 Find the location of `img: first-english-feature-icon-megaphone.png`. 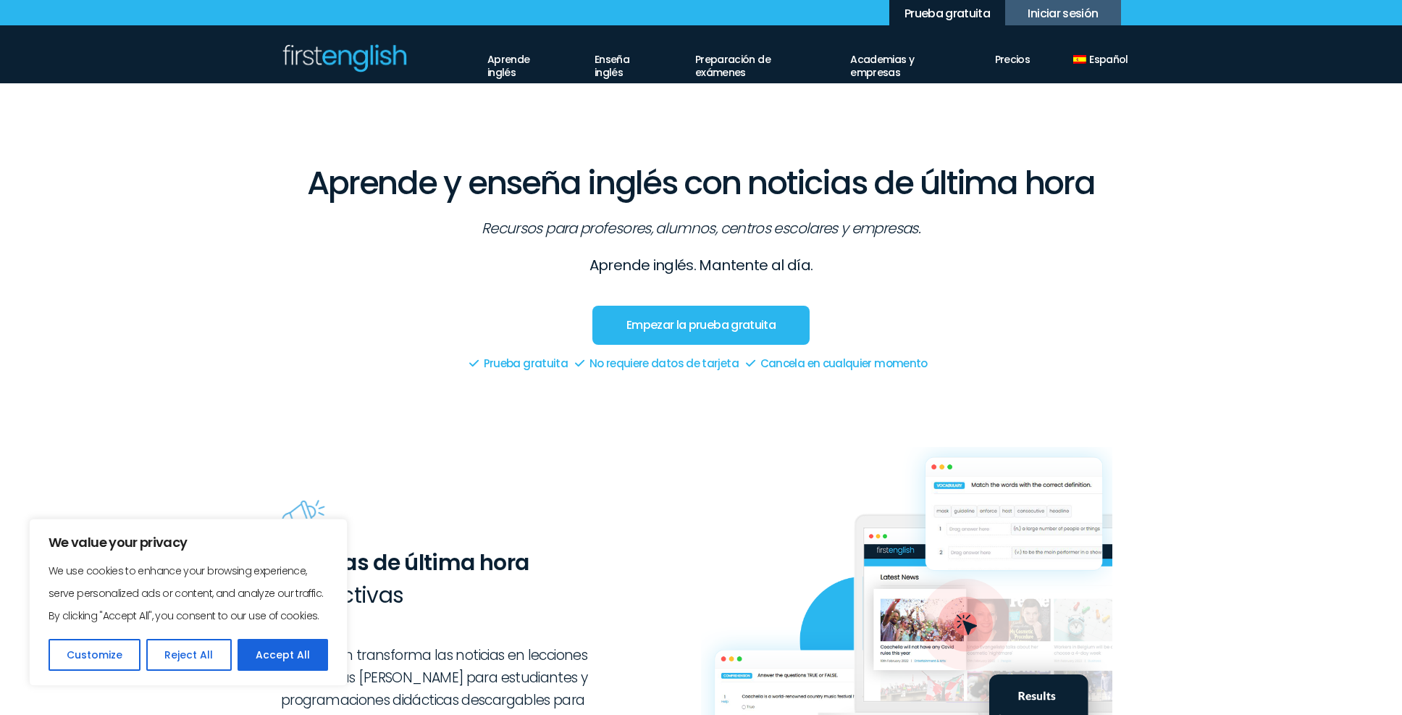

img: first-english-feature-icon-megaphone.png is located at coordinates (303, 515).